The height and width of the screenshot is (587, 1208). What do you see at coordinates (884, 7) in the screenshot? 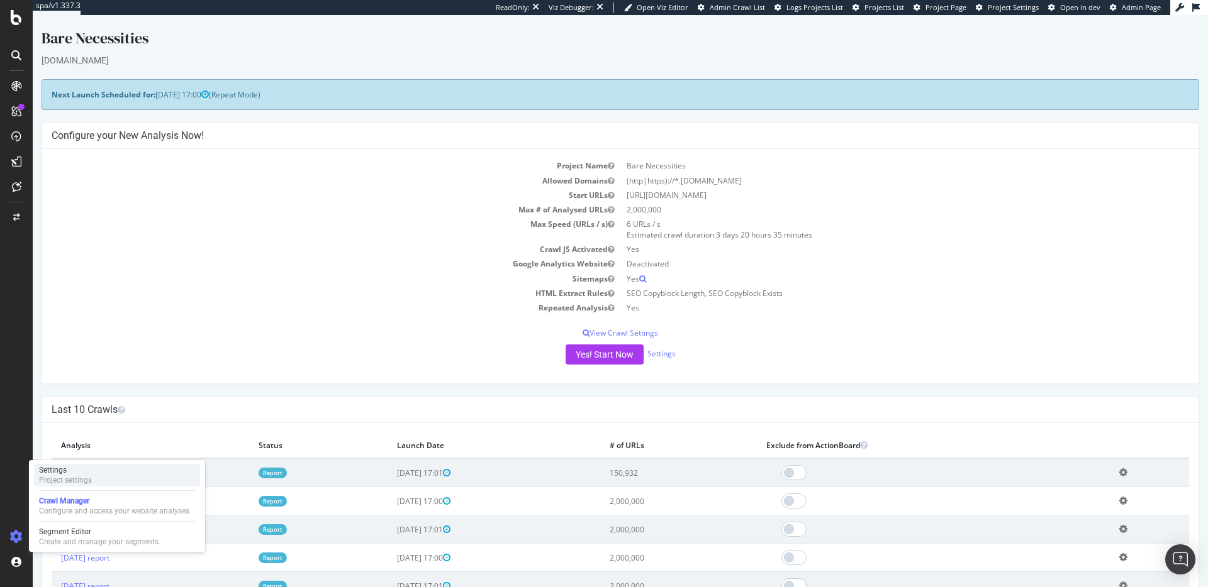
I see `span: Projects List` at bounding box center [884, 7].